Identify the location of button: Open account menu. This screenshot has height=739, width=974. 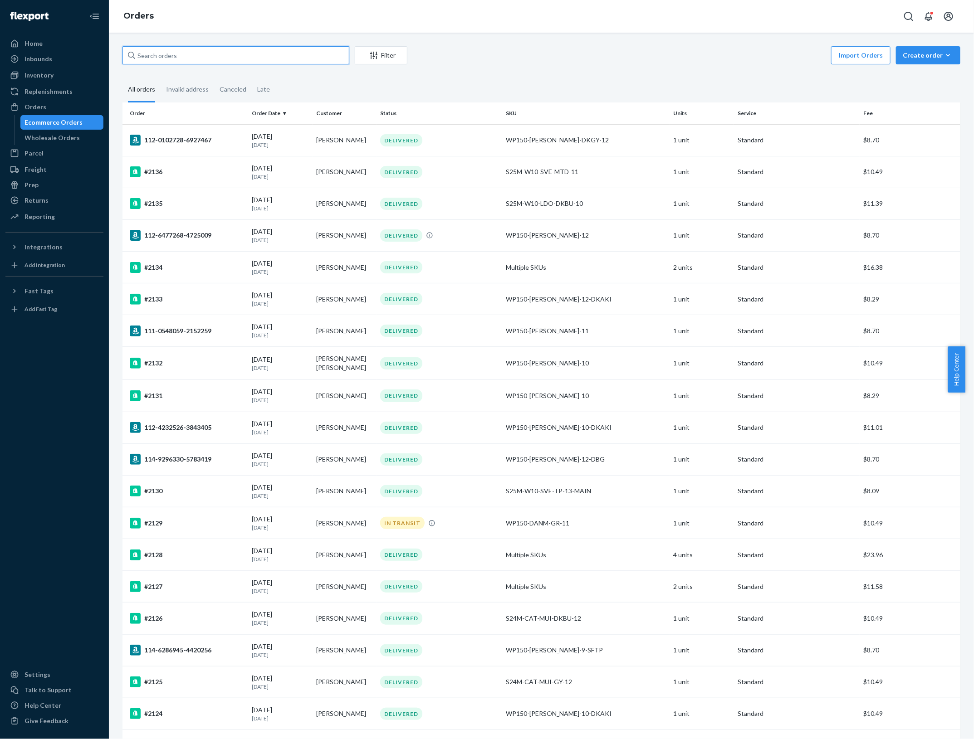
(949, 16).